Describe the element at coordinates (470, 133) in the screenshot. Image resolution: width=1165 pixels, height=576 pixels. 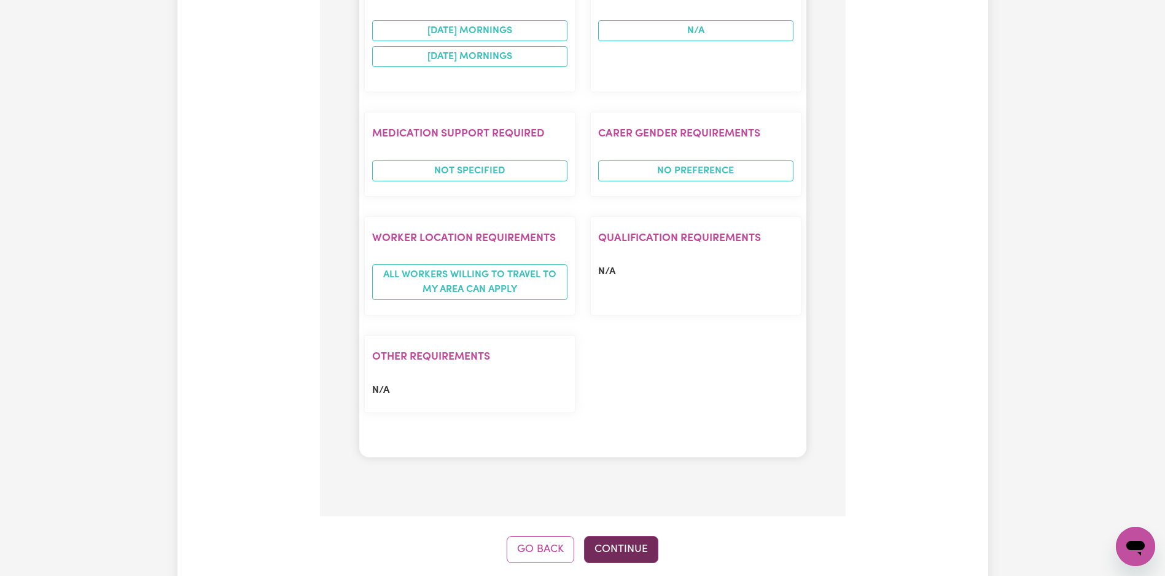
I see `h2: Medication Support Required` at that location.